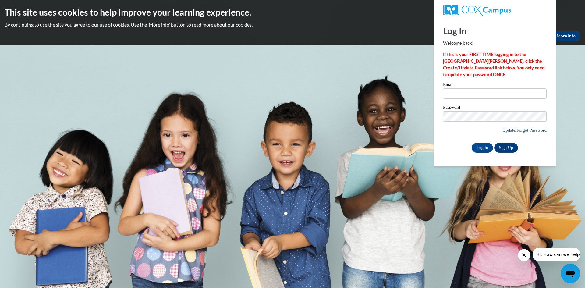  What do you see at coordinates (495, 30) in the screenshot?
I see `h1: Log In` at bounding box center [495, 30].